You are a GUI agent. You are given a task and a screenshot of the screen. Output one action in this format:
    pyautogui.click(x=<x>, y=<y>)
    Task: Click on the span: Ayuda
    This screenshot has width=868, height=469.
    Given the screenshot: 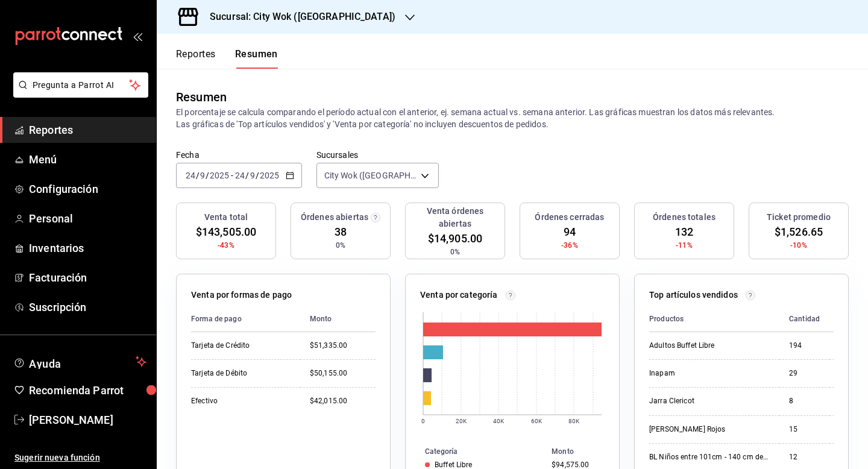 What is the action you would take?
    pyautogui.click(x=80, y=362)
    